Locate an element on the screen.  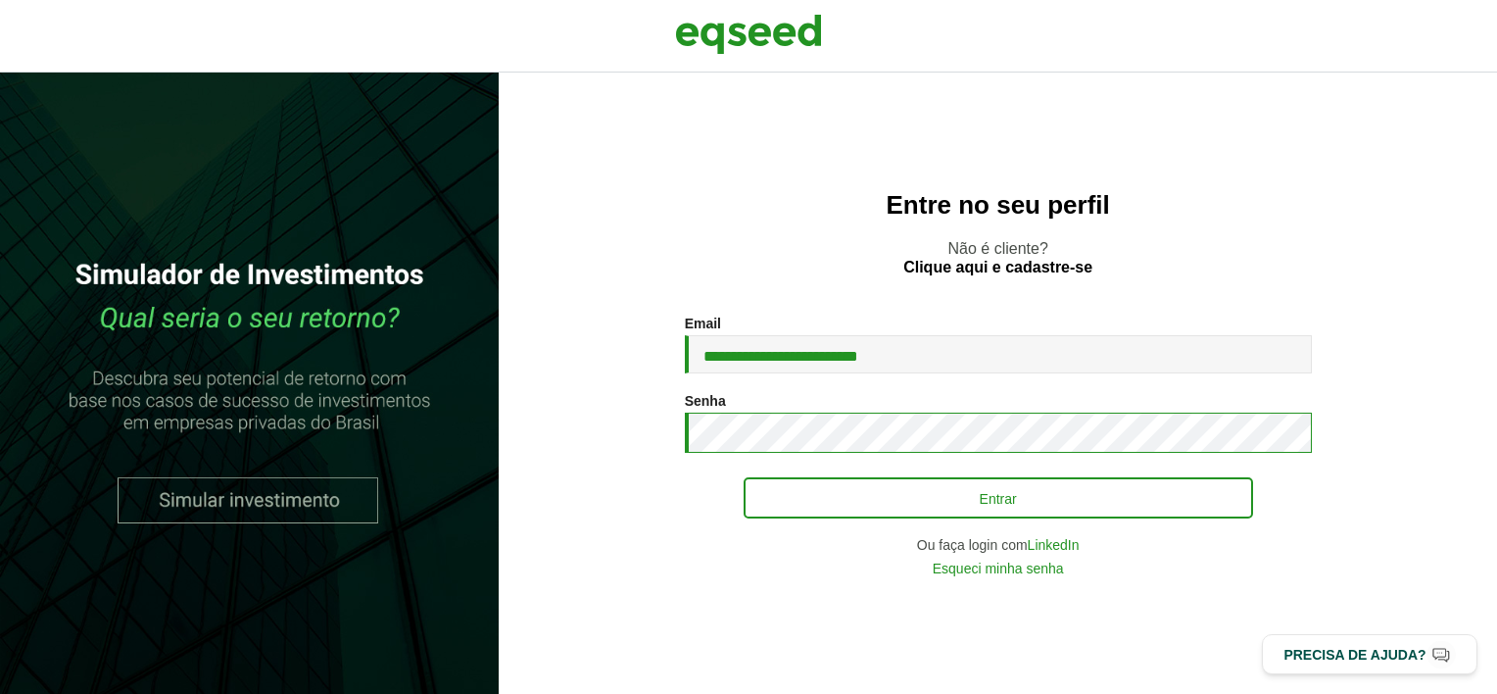
img: EqSeed Logo is located at coordinates (749, 34).